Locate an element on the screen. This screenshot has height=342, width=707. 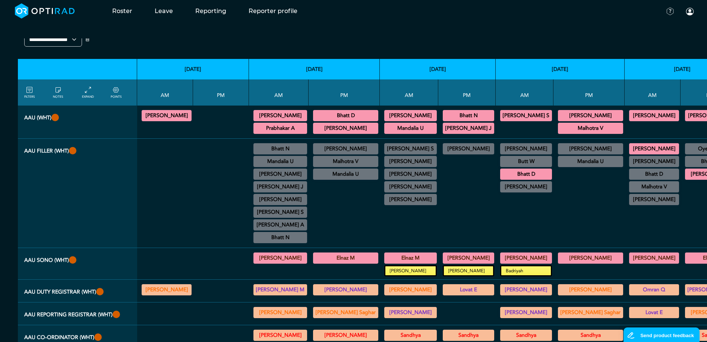
th: AAU FILLER (WHT) is located at coordinates (78, 193).